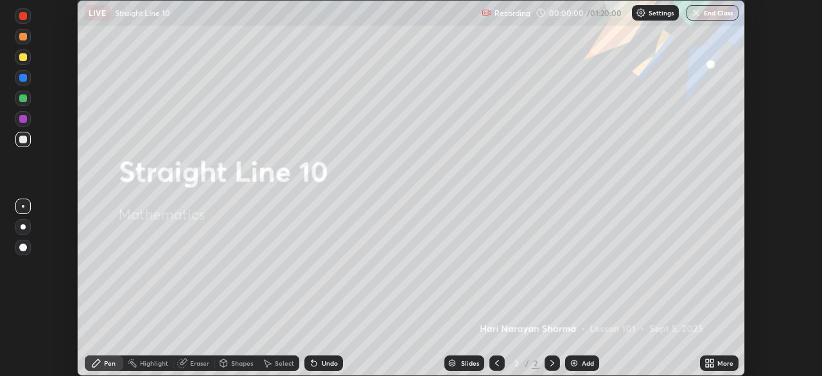  Describe the element at coordinates (574, 363) in the screenshot. I see `img: add-slide-button` at that location.